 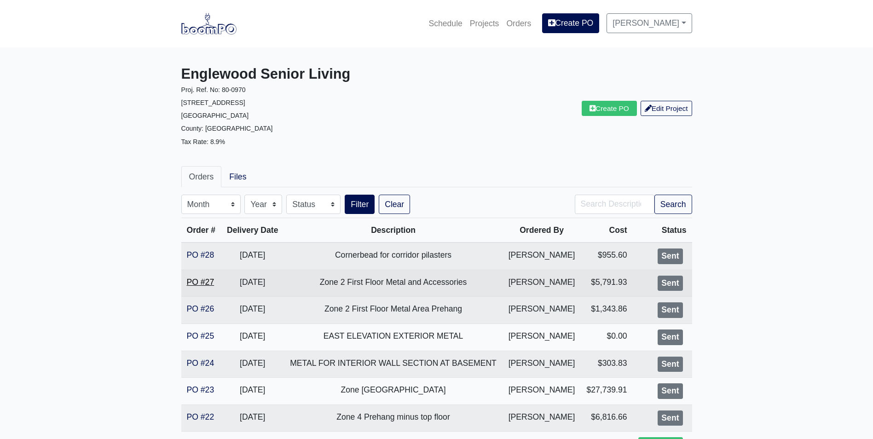 I want to click on a: PO #26, so click(x=201, y=309).